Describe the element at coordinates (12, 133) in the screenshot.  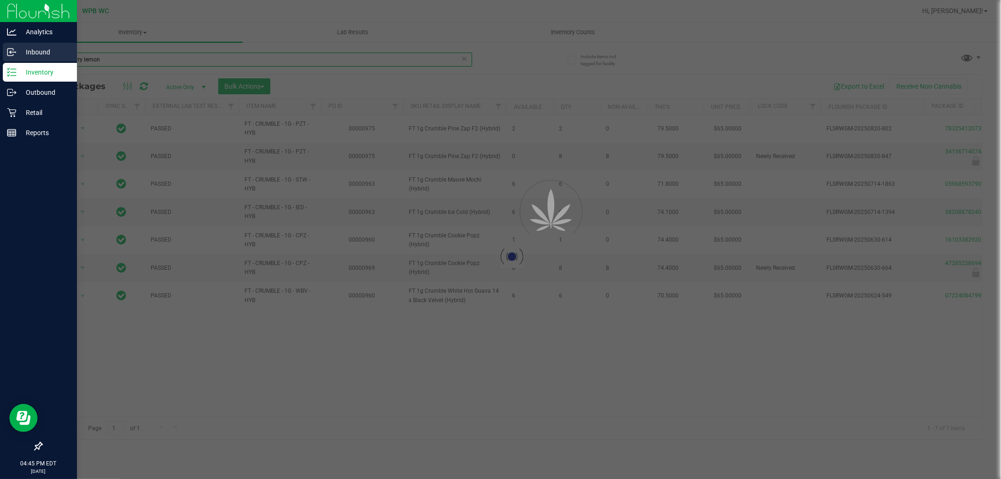
I see `inline-svg: Reports` at that location.